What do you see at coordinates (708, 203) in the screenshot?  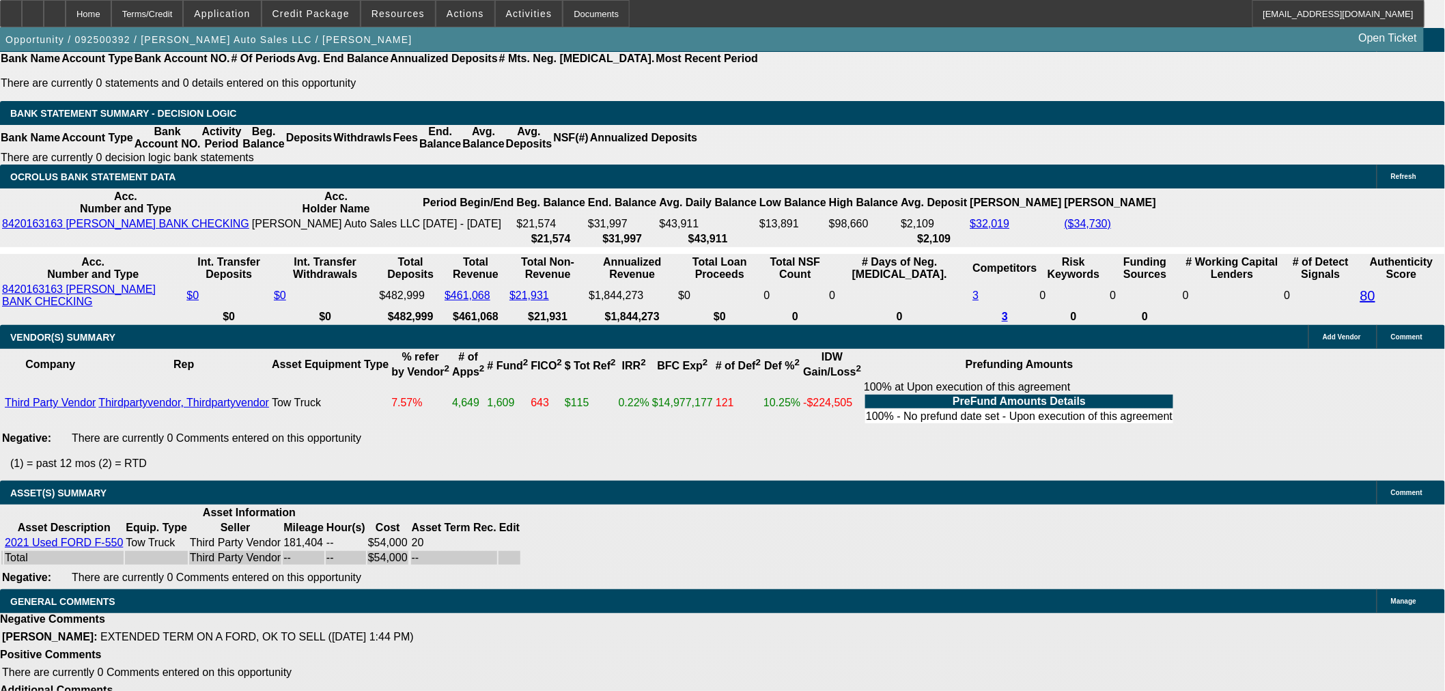 I see `th: Avg. Daily Balance` at bounding box center [708, 203].